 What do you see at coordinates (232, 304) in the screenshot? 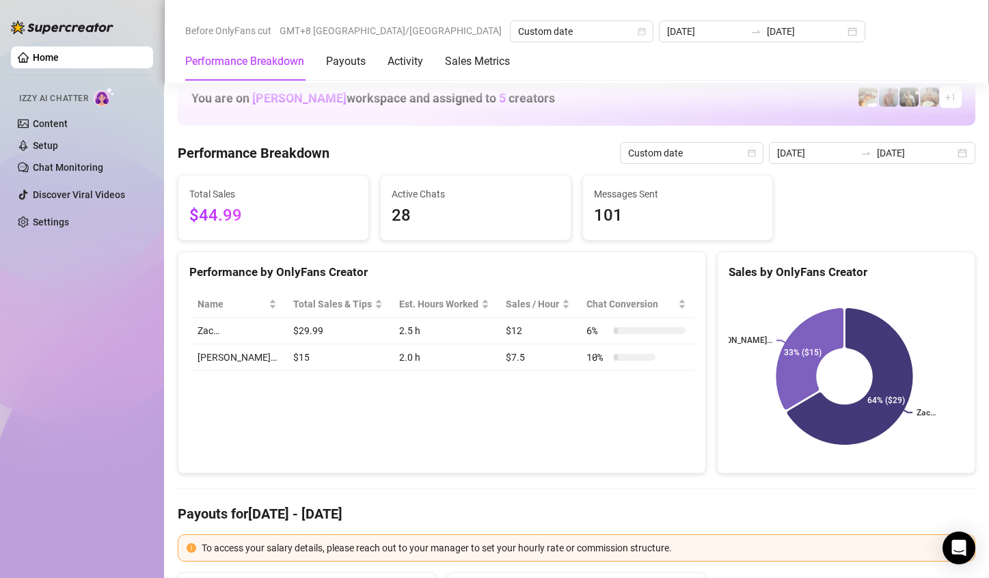
I see `span: Name` at bounding box center [232, 304].